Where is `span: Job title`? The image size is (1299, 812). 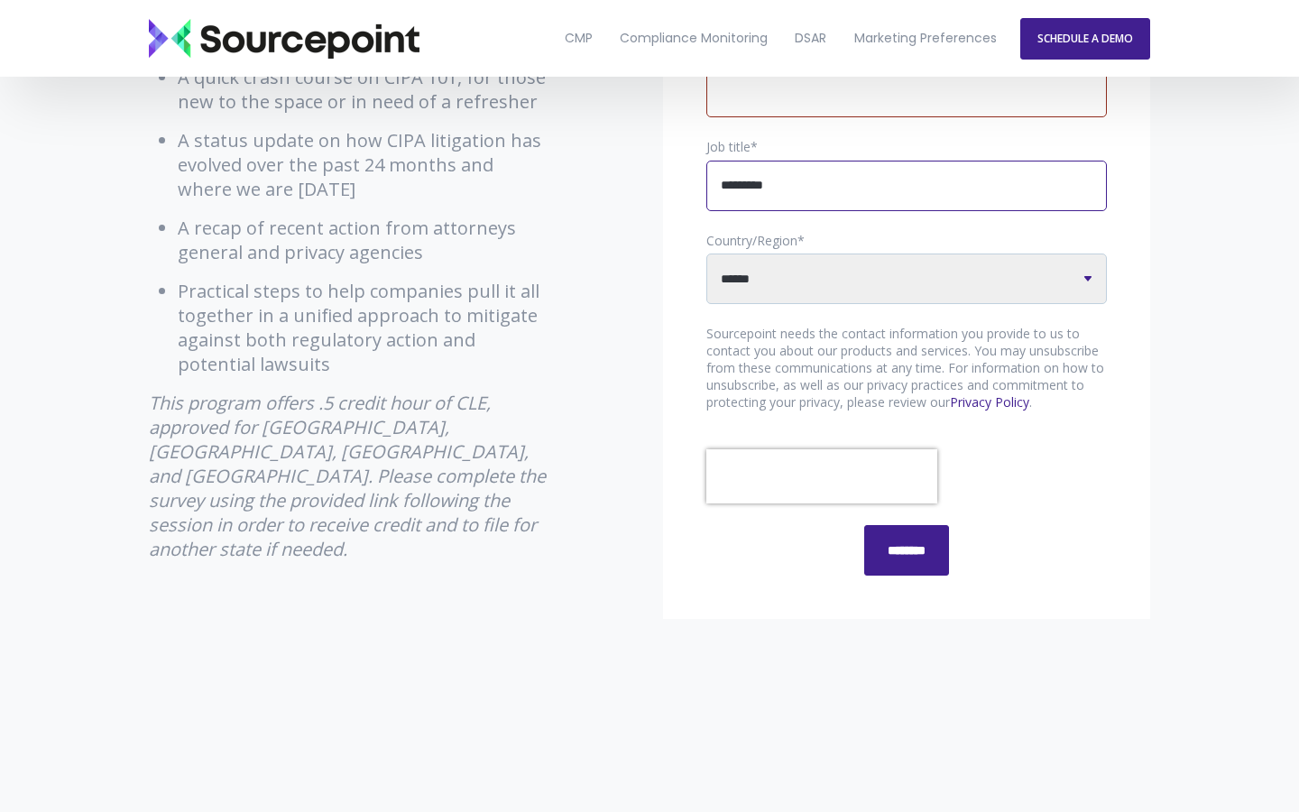 span: Job title is located at coordinates (728, 146).